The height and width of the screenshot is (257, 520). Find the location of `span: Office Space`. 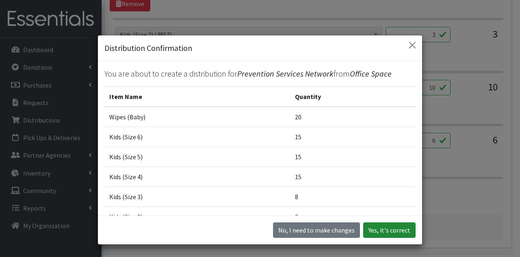

span: Office Space is located at coordinates (371, 73).